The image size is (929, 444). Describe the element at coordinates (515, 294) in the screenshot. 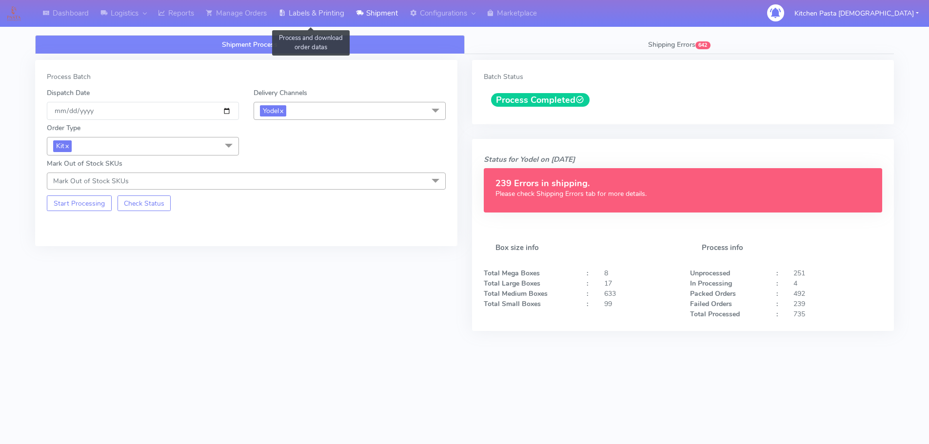

I see `strong: Total Medium Boxes` at that location.